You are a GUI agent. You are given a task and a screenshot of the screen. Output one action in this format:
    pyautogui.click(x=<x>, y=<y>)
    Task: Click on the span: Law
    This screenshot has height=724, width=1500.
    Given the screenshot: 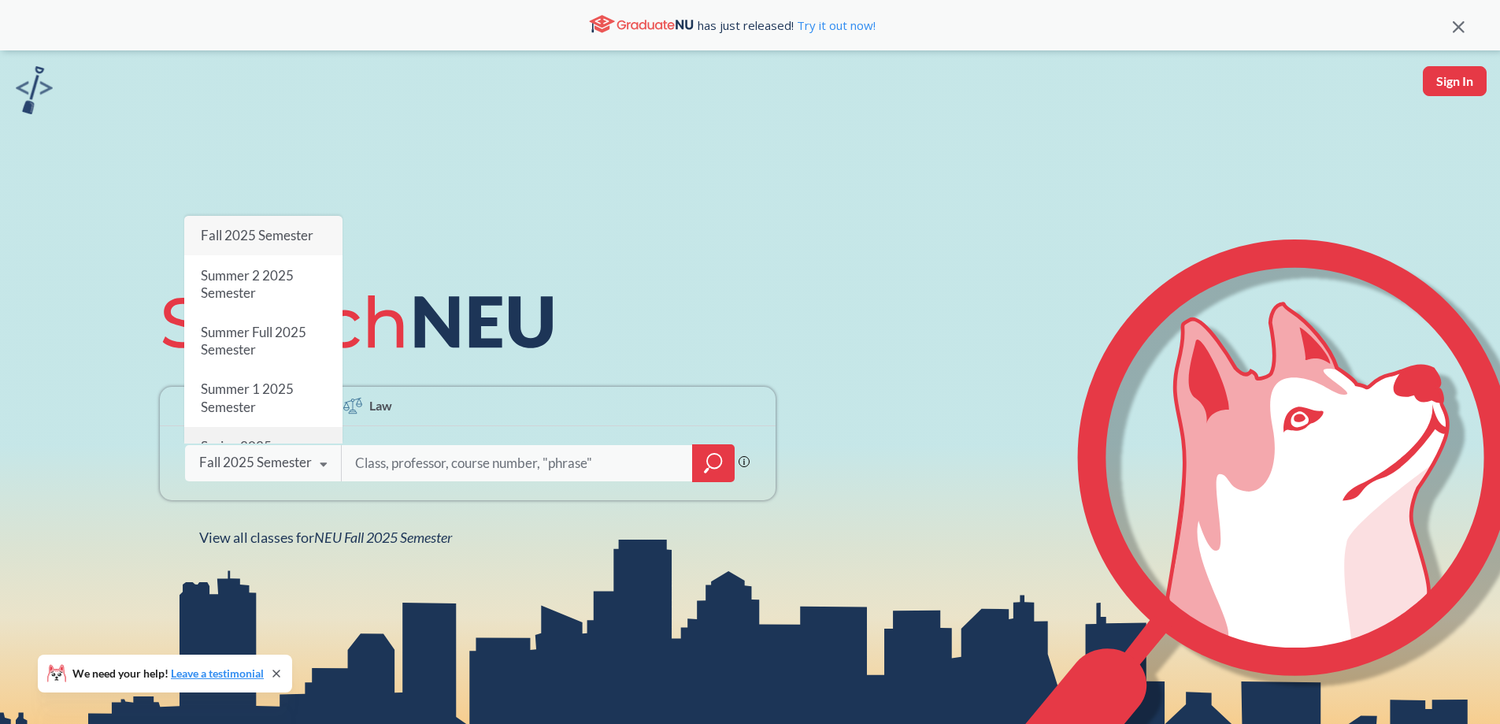 What is the action you would take?
    pyautogui.click(x=380, y=405)
    